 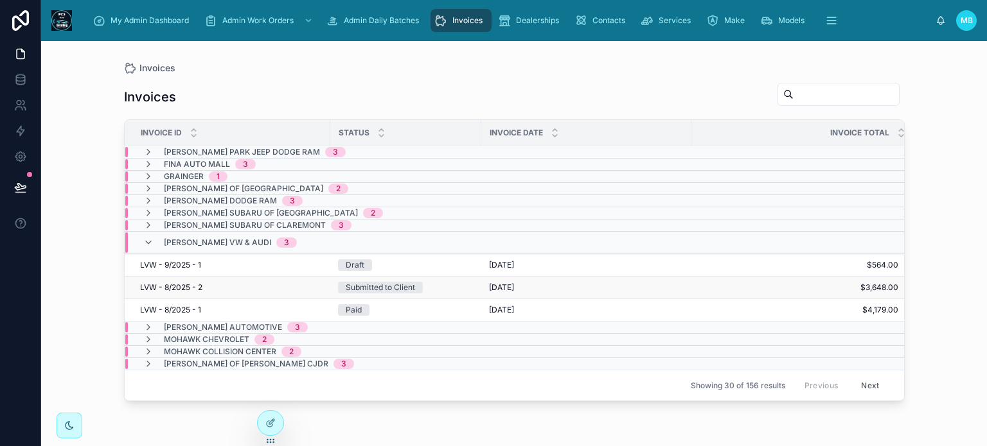 I want to click on span: Status, so click(x=354, y=133).